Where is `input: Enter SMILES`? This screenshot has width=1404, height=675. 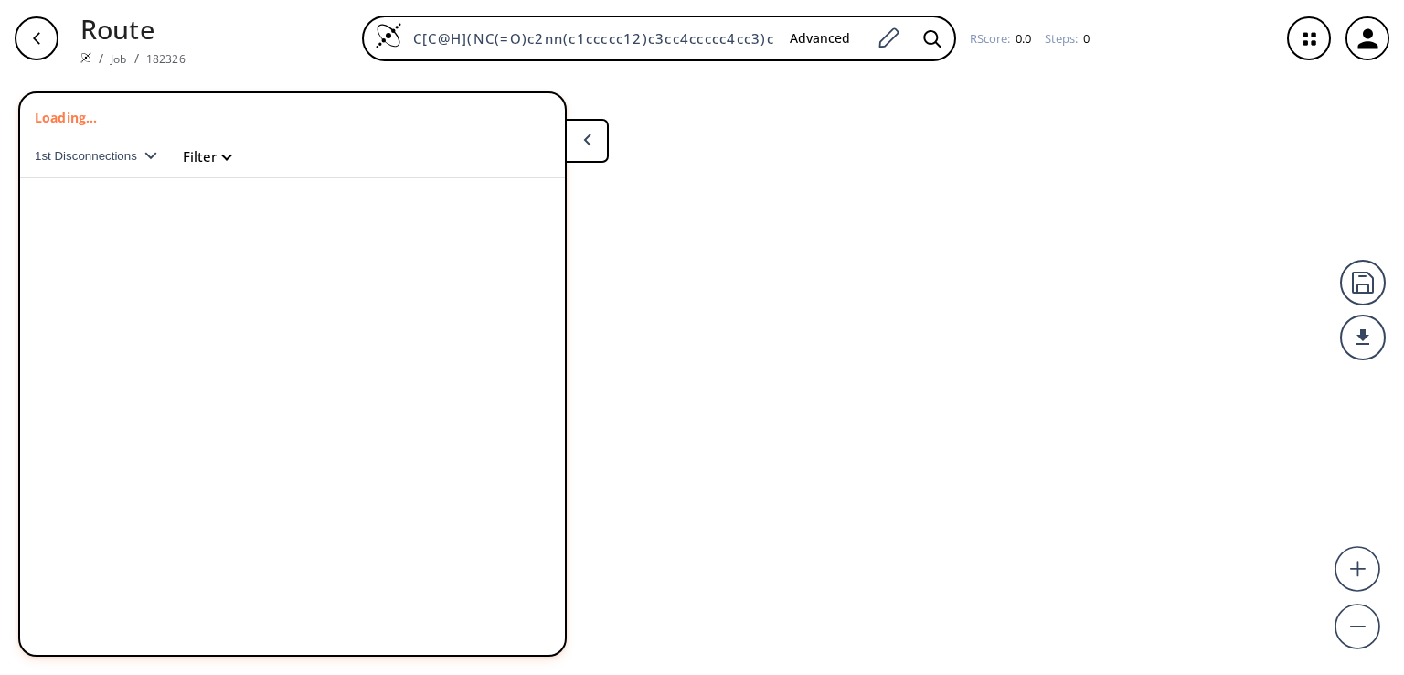 input: Enter SMILES is located at coordinates (589, 38).